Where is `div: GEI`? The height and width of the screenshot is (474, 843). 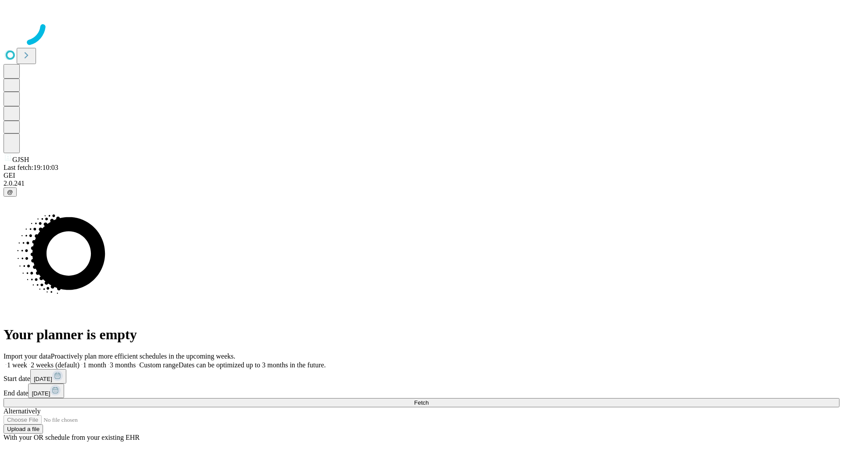 div: GEI is located at coordinates (422, 176).